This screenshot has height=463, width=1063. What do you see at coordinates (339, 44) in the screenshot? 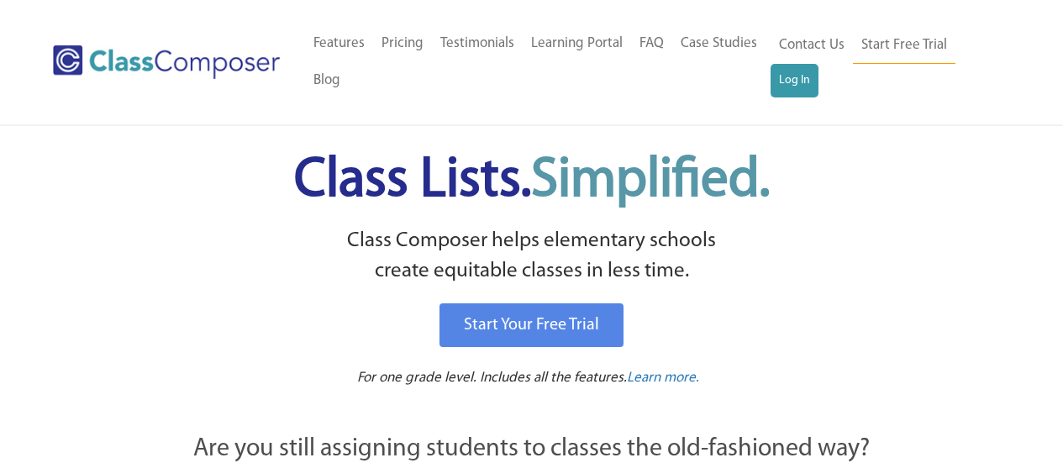
I see `a: Features` at bounding box center [339, 44].